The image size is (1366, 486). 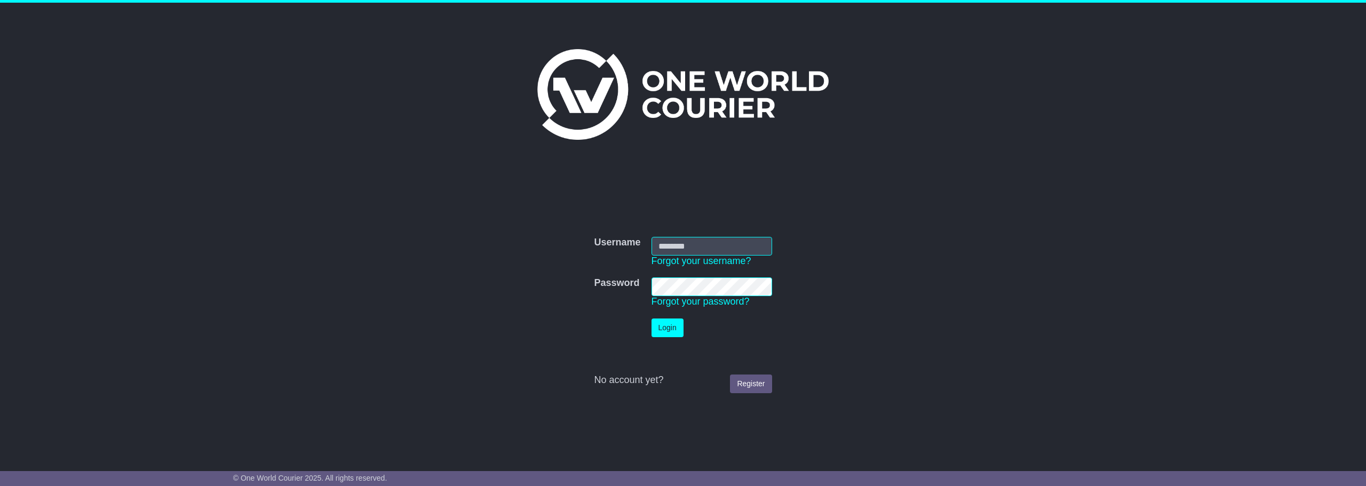 I want to click on a: Register, so click(x=751, y=384).